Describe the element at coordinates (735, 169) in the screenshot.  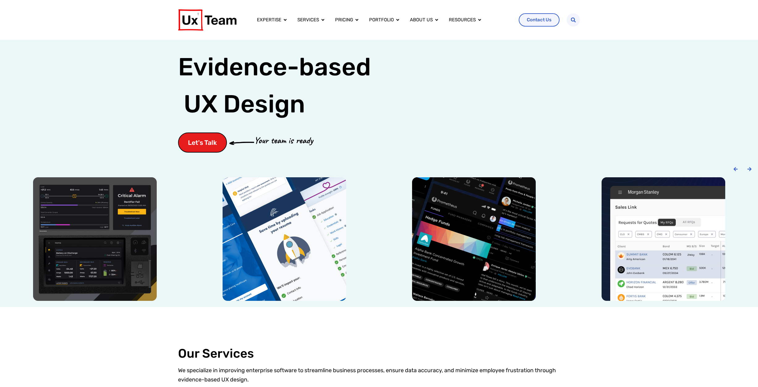
I see `div: Previous slide` at that location.